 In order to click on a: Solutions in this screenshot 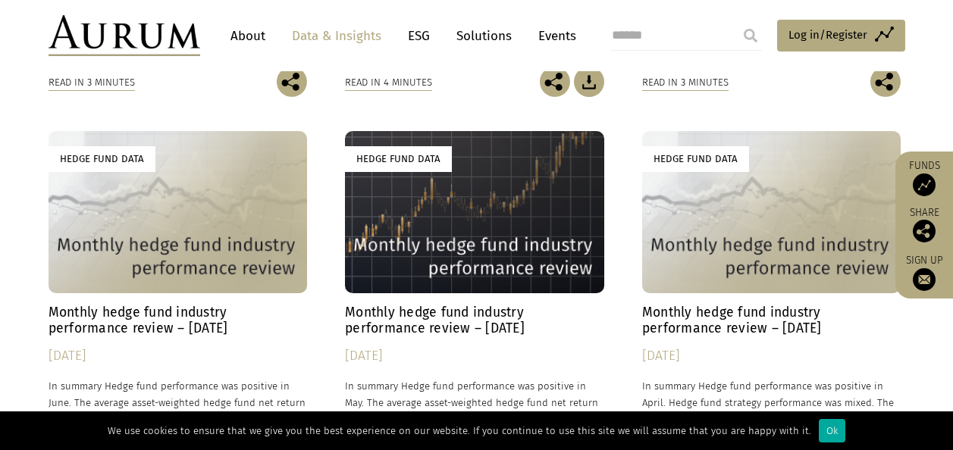, I will do `click(484, 36)`.